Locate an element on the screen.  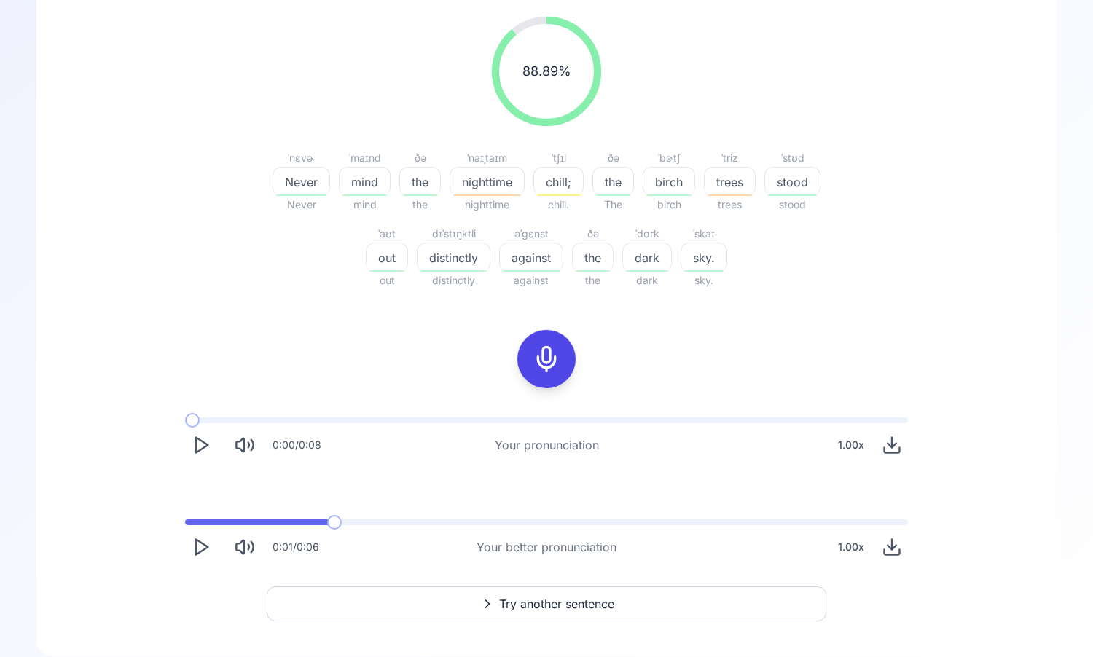
button: dark is located at coordinates (647, 257).